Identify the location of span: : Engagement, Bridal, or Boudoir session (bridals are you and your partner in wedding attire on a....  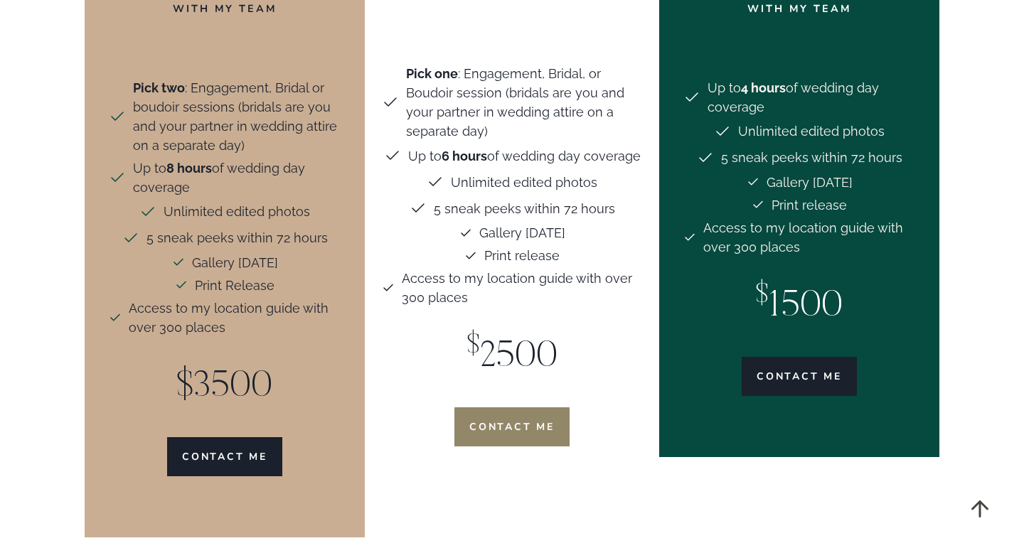
(524, 102).